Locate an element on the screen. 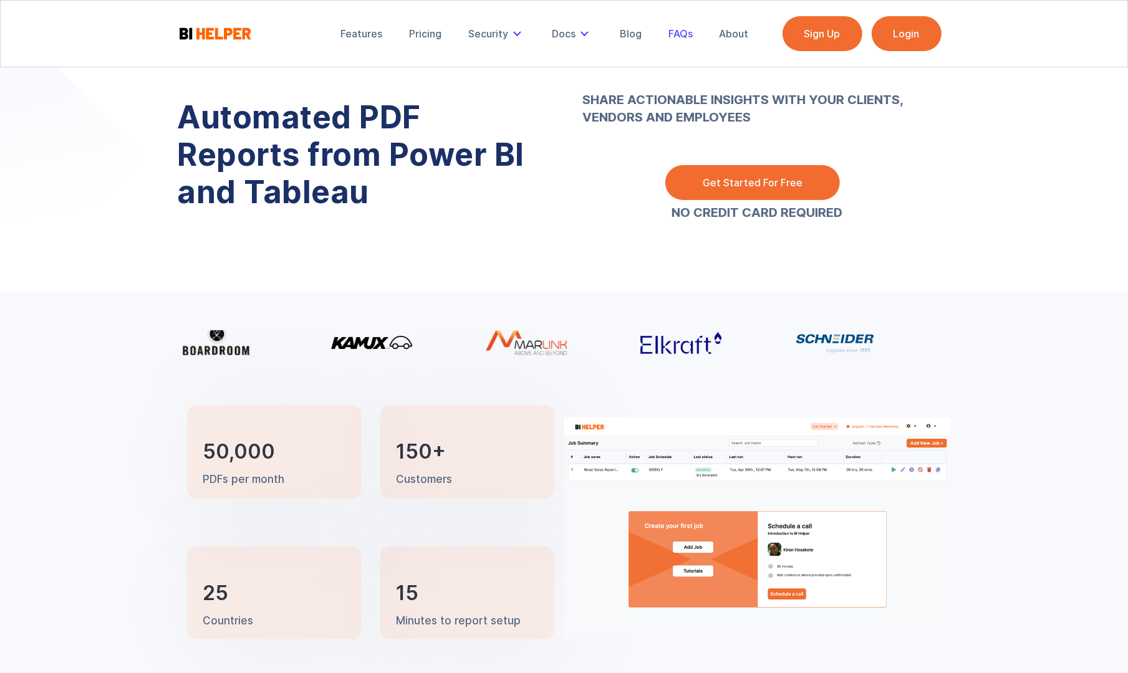 The width and height of the screenshot is (1128, 673). div: Pricing is located at coordinates (425, 34).